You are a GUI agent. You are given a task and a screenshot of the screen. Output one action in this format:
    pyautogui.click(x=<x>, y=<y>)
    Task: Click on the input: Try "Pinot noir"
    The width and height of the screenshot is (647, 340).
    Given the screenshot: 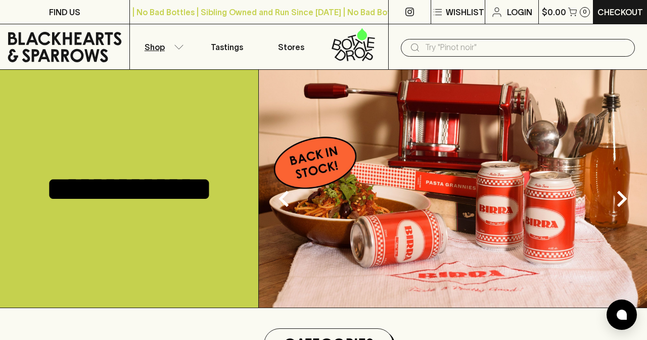 What is the action you would take?
    pyautogui.click(x=526, y=48)
    